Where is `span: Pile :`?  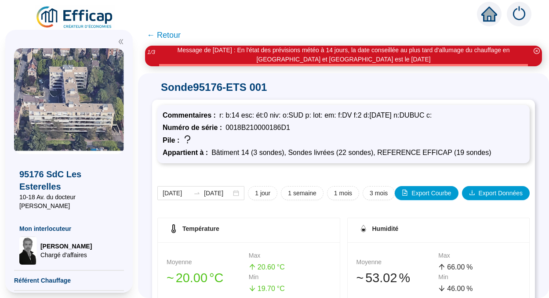 span: Pile : is located at coordinates (173, 140).